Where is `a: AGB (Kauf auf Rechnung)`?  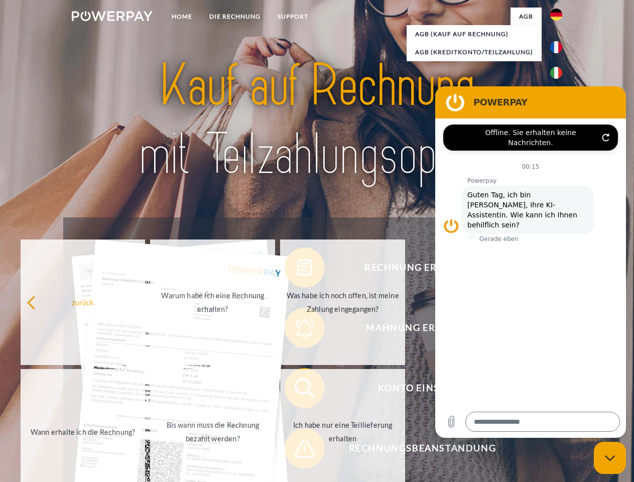 a: AGB (Kauf auf Rechnung) is located at coordinates (474, 34).